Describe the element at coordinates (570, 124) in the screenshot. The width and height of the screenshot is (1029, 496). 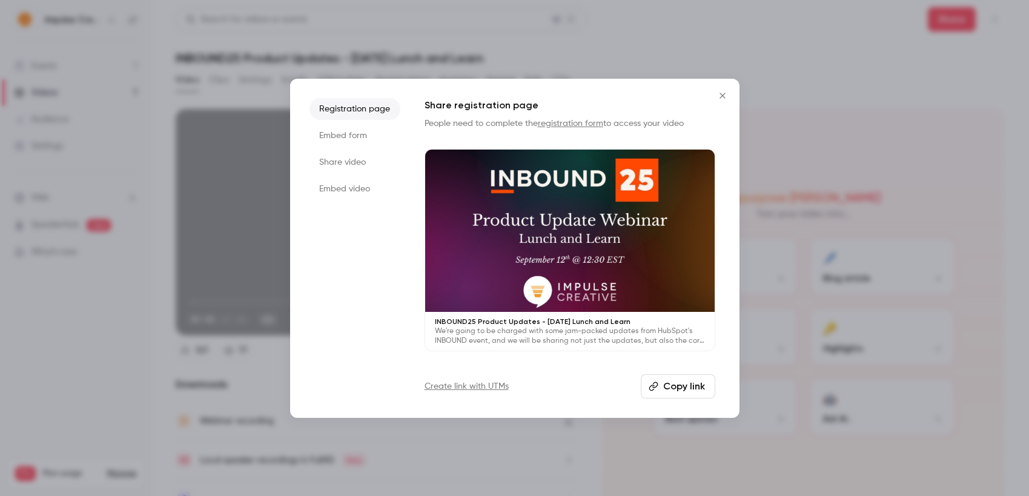
I see `p: People need to complete the to access your video` at that location.